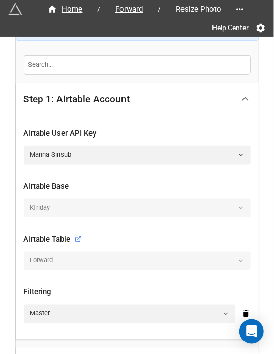 This screenshot has width=274, height=354. What do you see at coordinates (199, 9) in the screenshot?
I see `span: Resize Photo` at bounding box center [199, 9].